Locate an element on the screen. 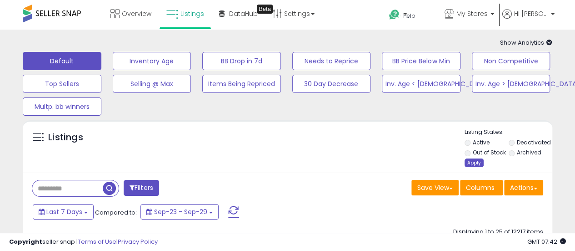 The height and width of the screenshot is (251, 575). button: BB Drop in 7d is located at coordinates (241, 61).